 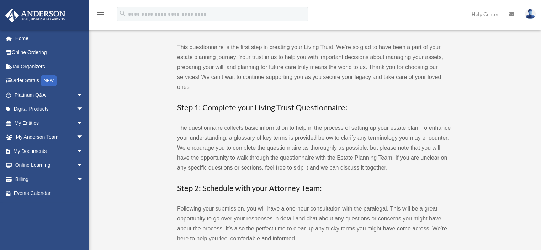 I want to click on img: User Pic, so click(x=531, y=14).